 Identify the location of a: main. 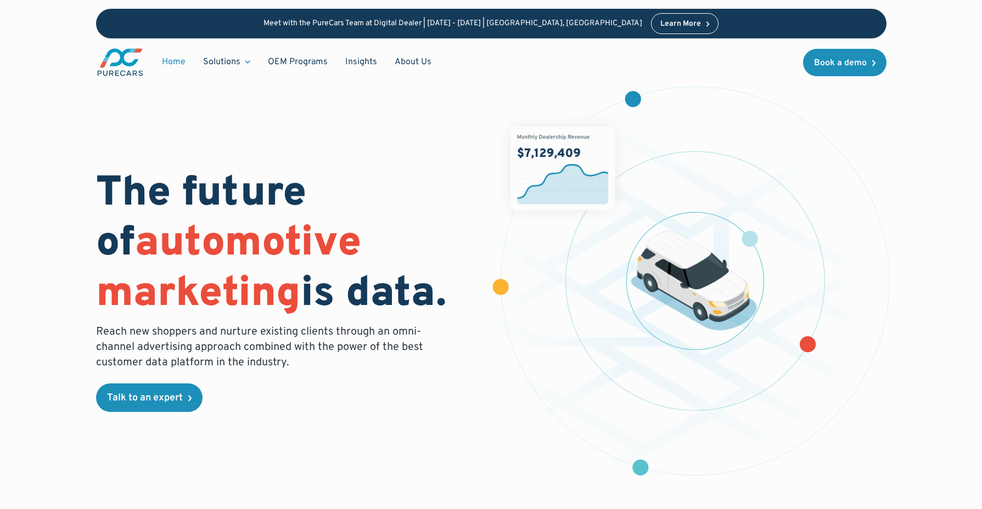
(120, 62).